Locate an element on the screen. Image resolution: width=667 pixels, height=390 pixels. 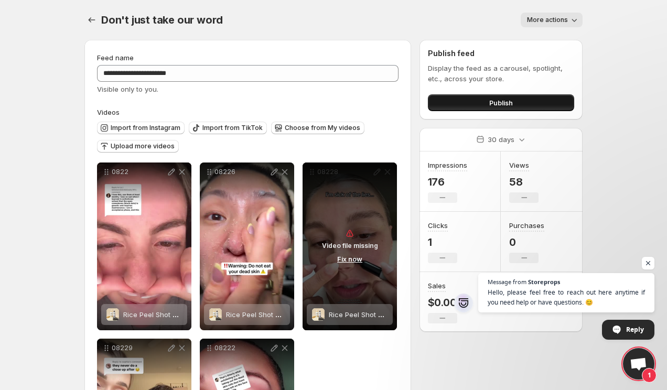
span: 1 is located at coordinates (650, 376).